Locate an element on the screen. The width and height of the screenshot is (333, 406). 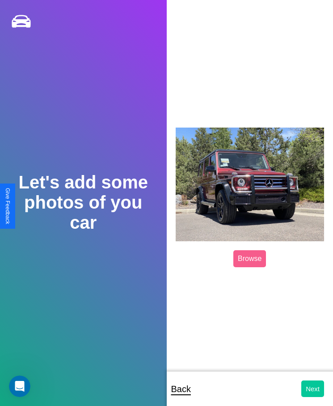
label: Browse is located at coordinates (249, 258).